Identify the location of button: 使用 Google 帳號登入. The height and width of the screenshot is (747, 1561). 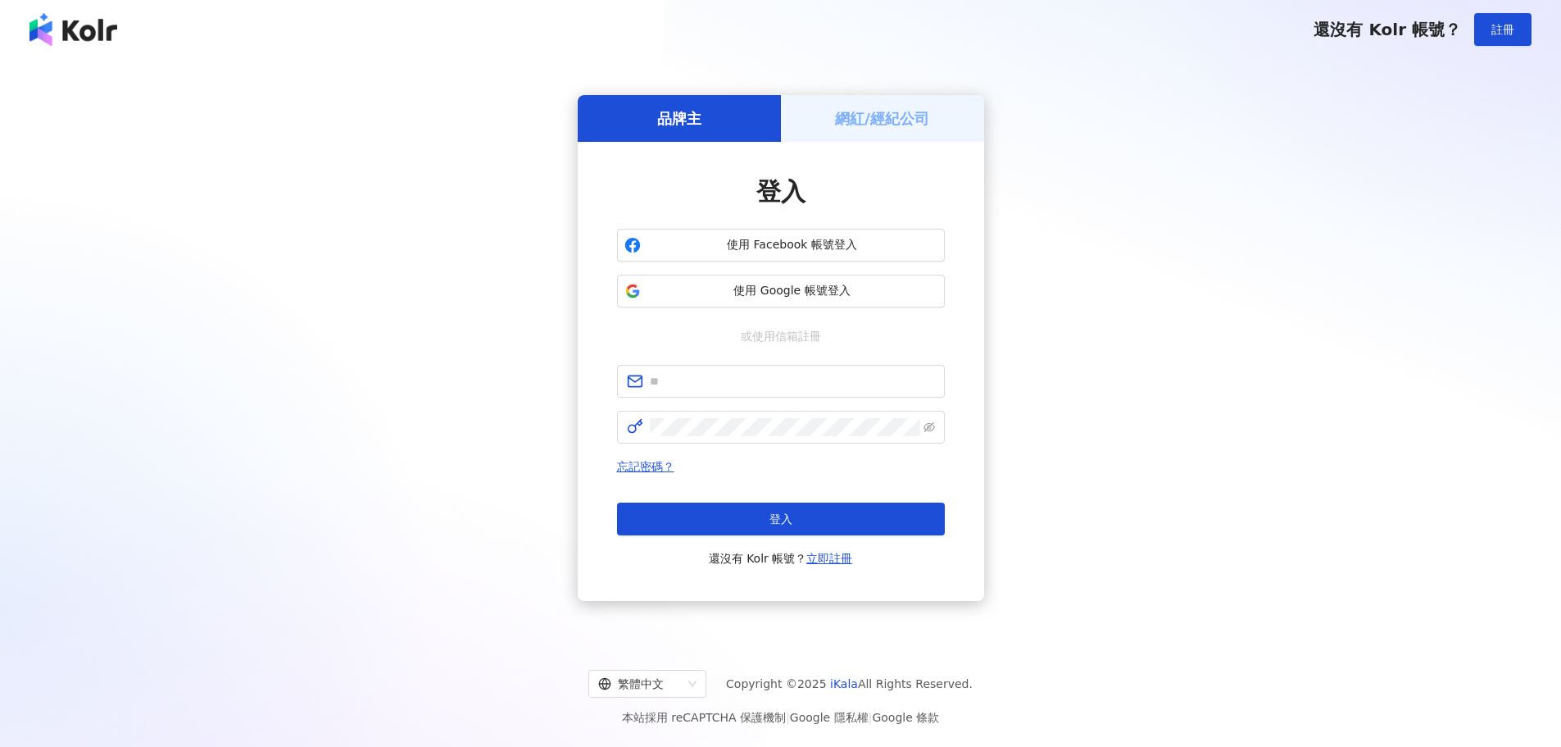
(781, 291).